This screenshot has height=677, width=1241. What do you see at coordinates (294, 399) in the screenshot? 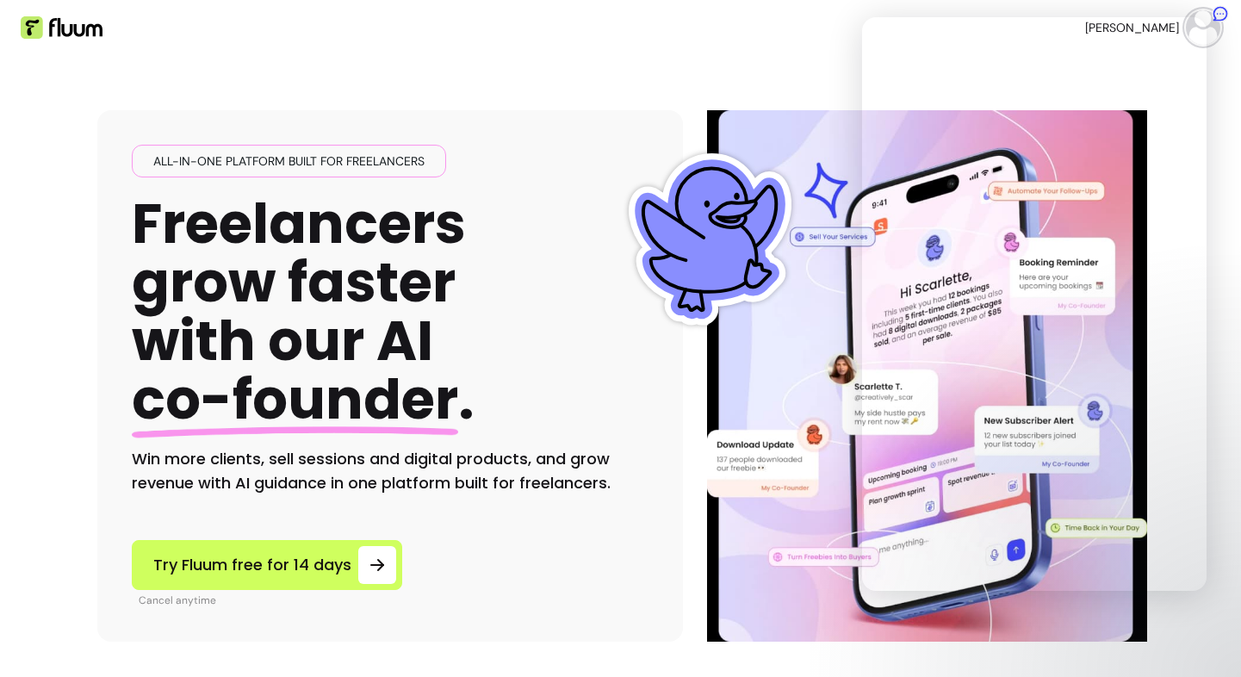
I see `span: co-founder` at bounding box center [294, 399].